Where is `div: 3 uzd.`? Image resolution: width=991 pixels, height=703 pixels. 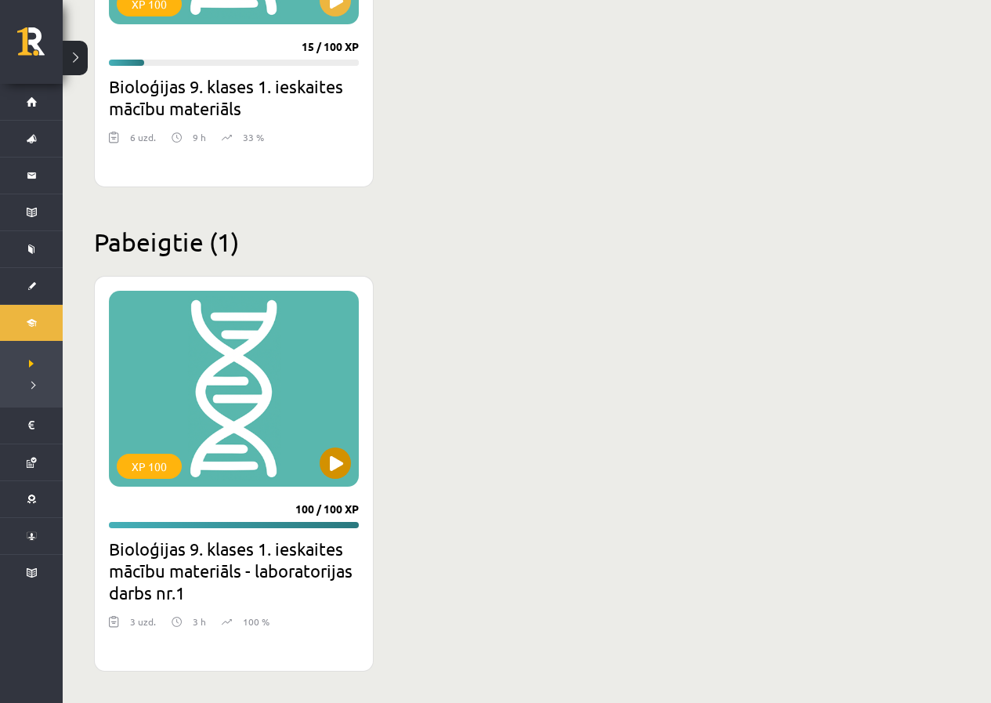
div: 3 uzd. is located at coordinates (143, 626).